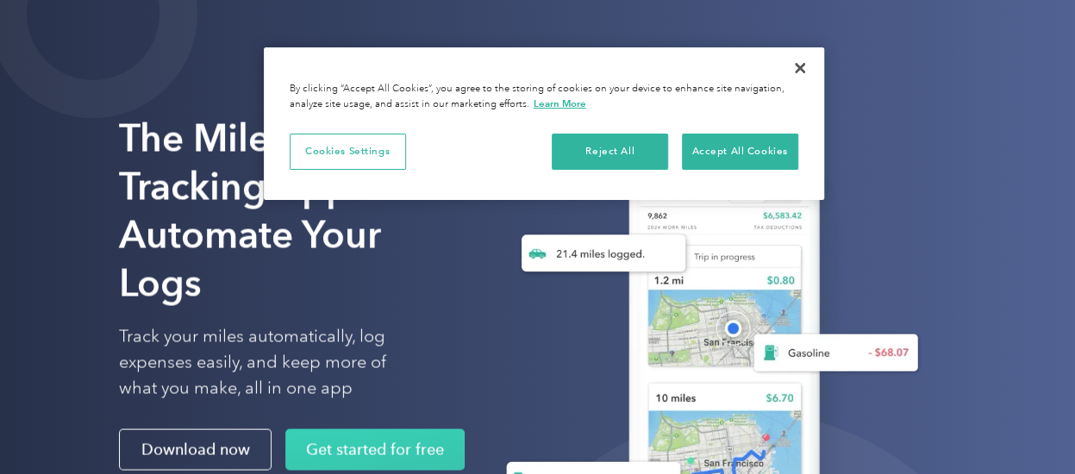  Describe the element at coordinates (559, 103) in the screenshot. I see `a: More information about your privacy, opens in a new tab` at that location.